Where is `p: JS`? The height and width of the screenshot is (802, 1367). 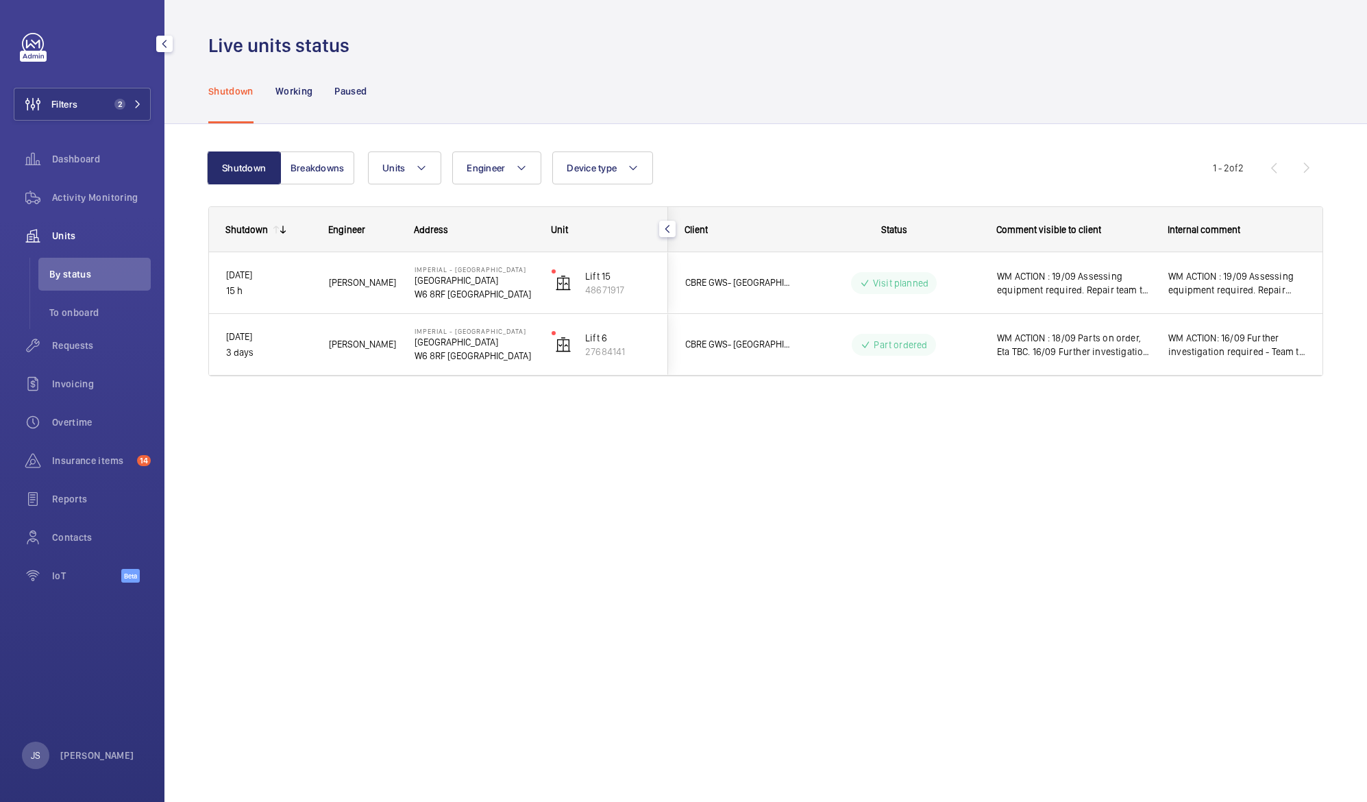
p: JS is located at coordinates (36, 755).